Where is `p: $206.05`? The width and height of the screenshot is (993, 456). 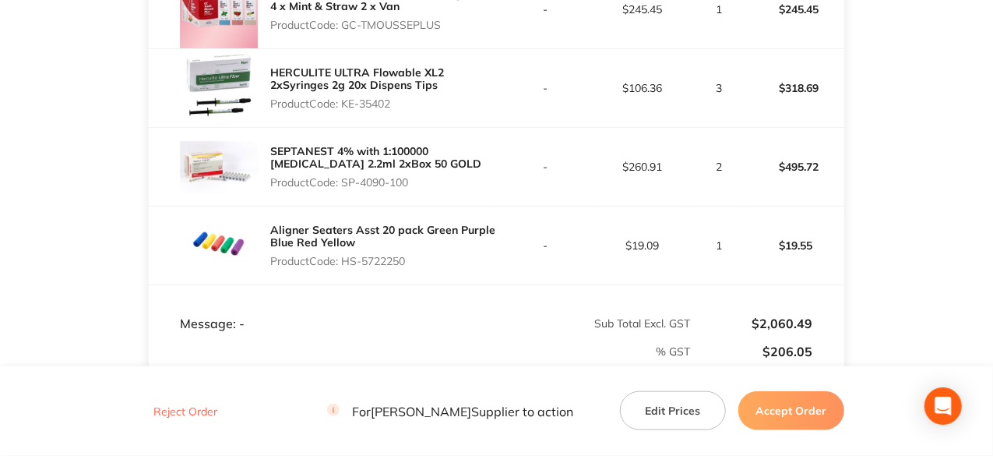 p: $206.05 is located at coordinates (752, 351).